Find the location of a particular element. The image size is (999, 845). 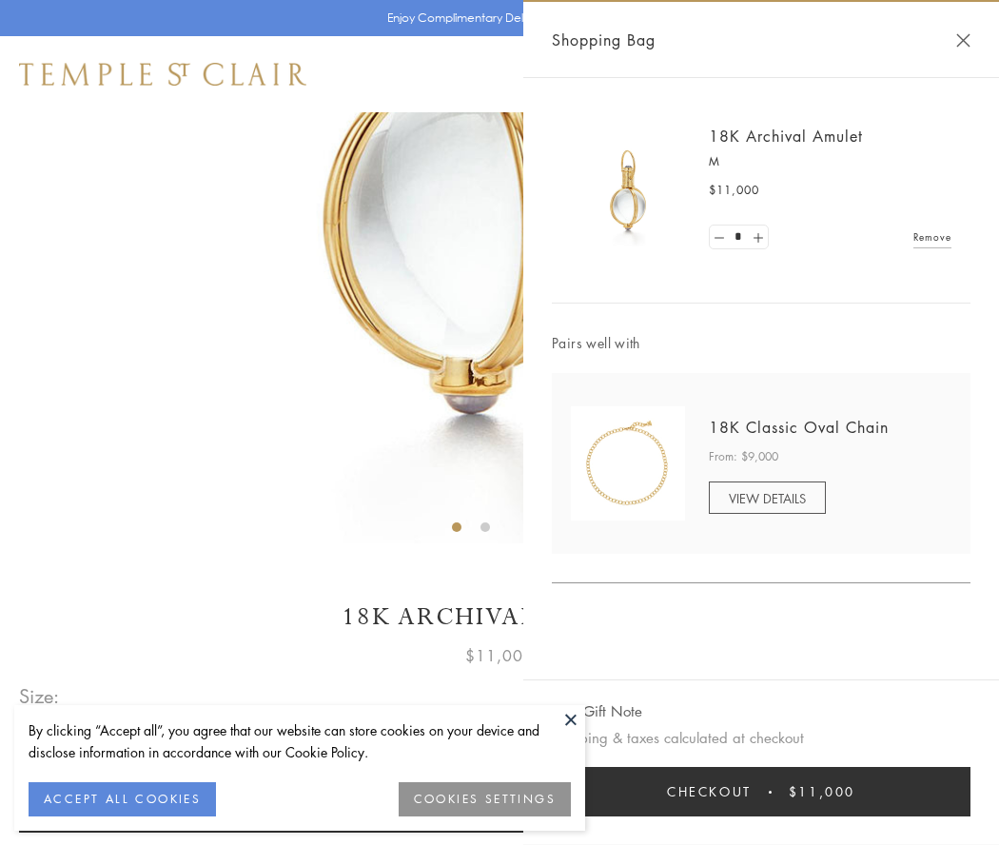

p: M is located at coordinates (830, 162).